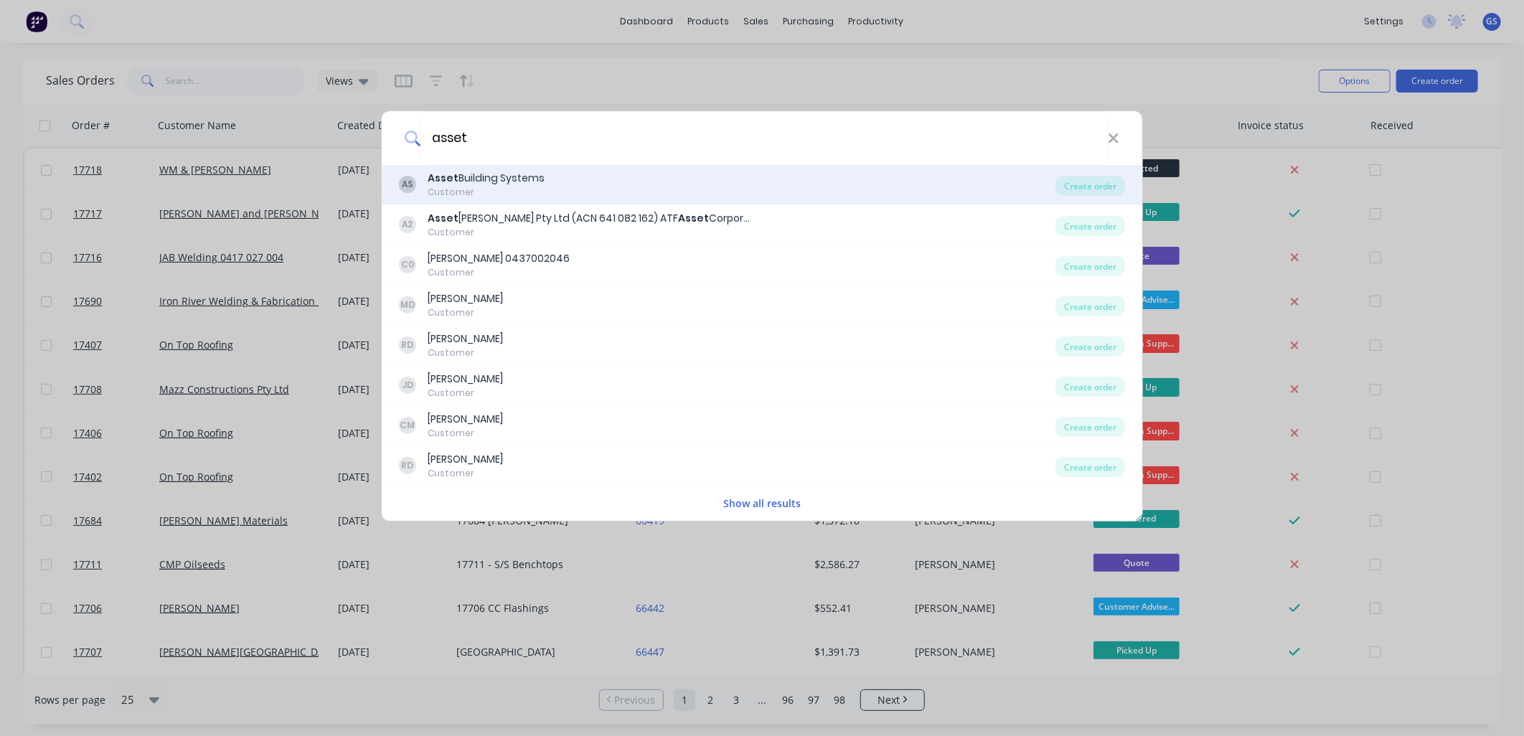  What do you see at coordinates (407, 385) in the screenshot?
I see `div: JD` at bounding box center [407, 385].